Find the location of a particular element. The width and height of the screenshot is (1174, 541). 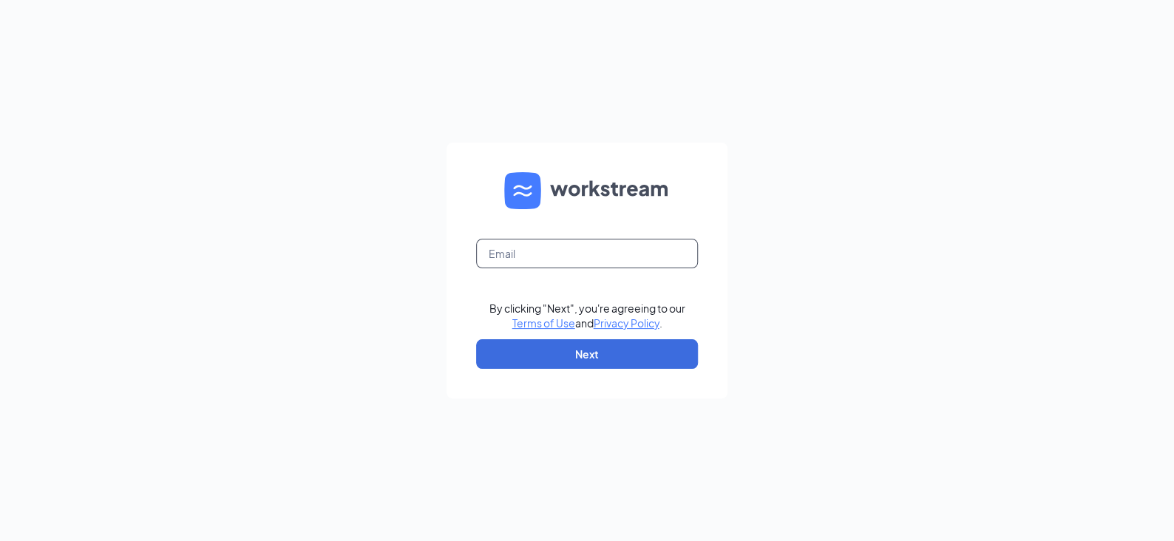

button: Next is located at coordinates (587, 354).